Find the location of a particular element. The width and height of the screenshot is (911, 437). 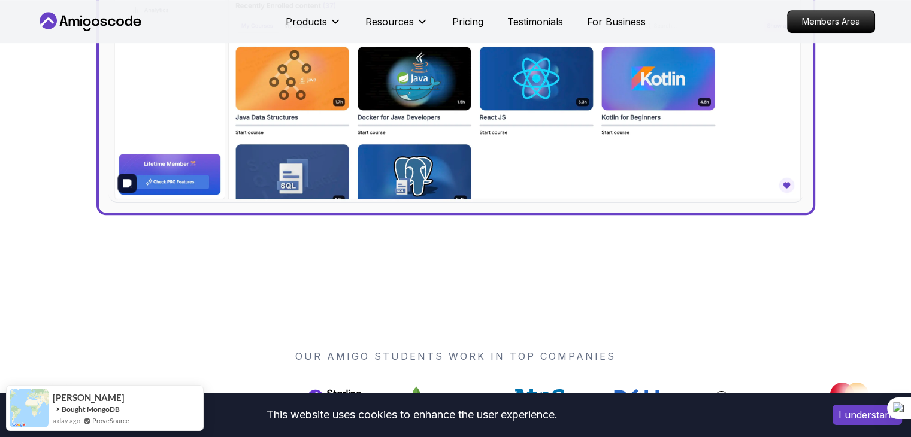

button: Resources is located at coordinates (396, 26).